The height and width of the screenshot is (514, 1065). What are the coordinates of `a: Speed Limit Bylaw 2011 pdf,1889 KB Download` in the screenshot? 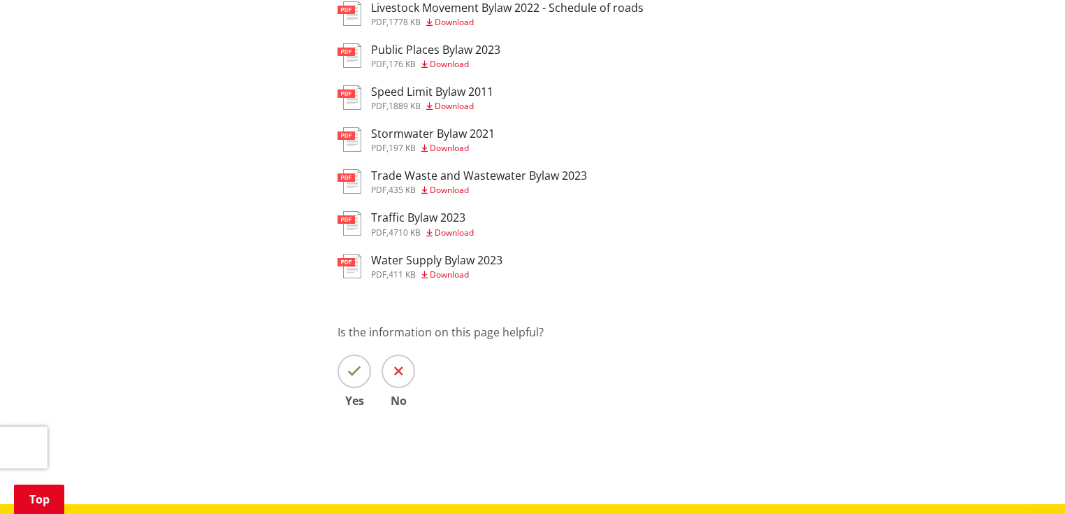 It's located at (415, 98).